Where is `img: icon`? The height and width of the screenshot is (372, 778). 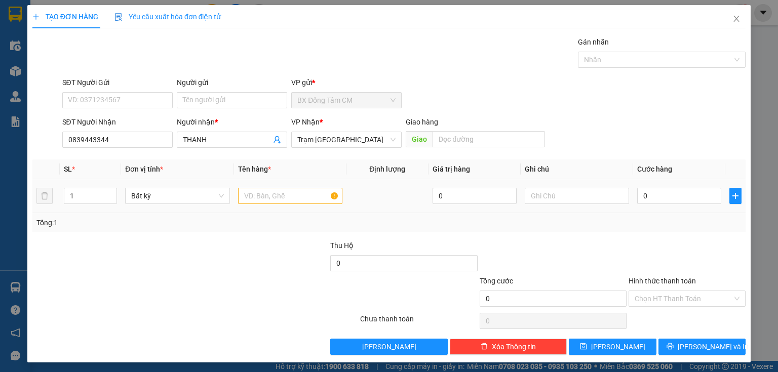 img: icon is located at coordinates (118, 17).